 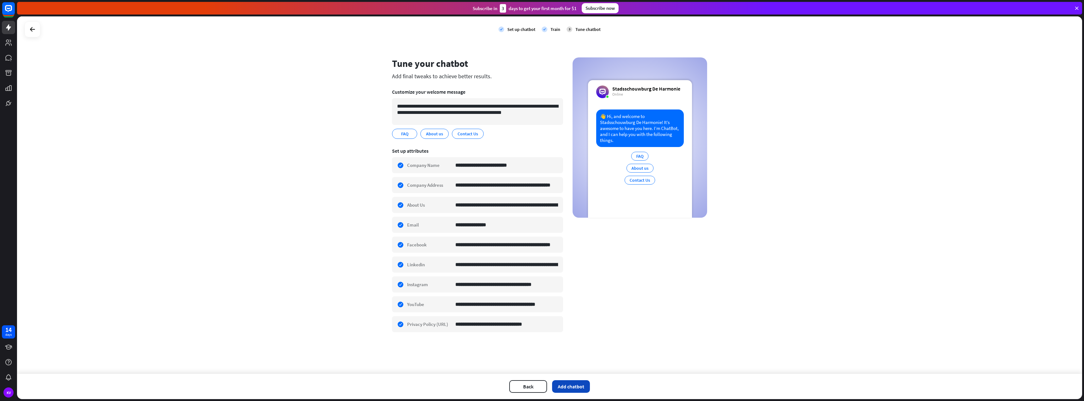 I want to click on div: FAQ, so click(x=640, y=156).